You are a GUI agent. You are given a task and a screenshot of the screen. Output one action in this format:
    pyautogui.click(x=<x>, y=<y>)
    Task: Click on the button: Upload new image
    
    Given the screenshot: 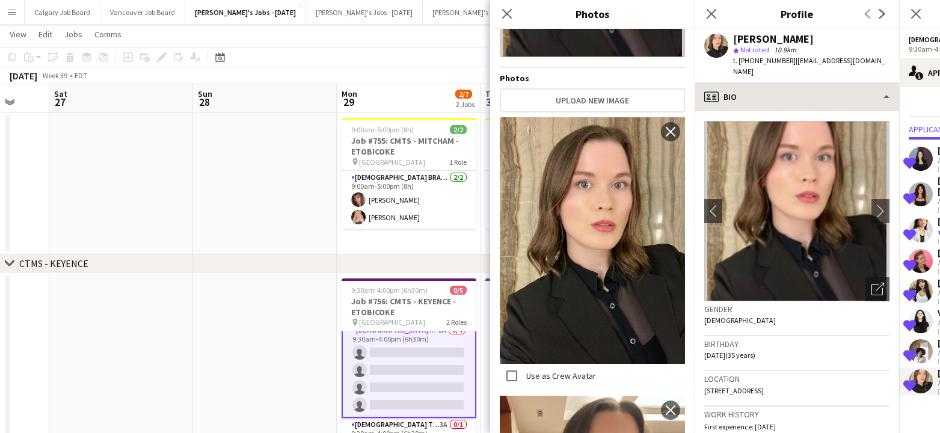 What is the action you would take?
    pyautogui.click(x=592, y=100)
    